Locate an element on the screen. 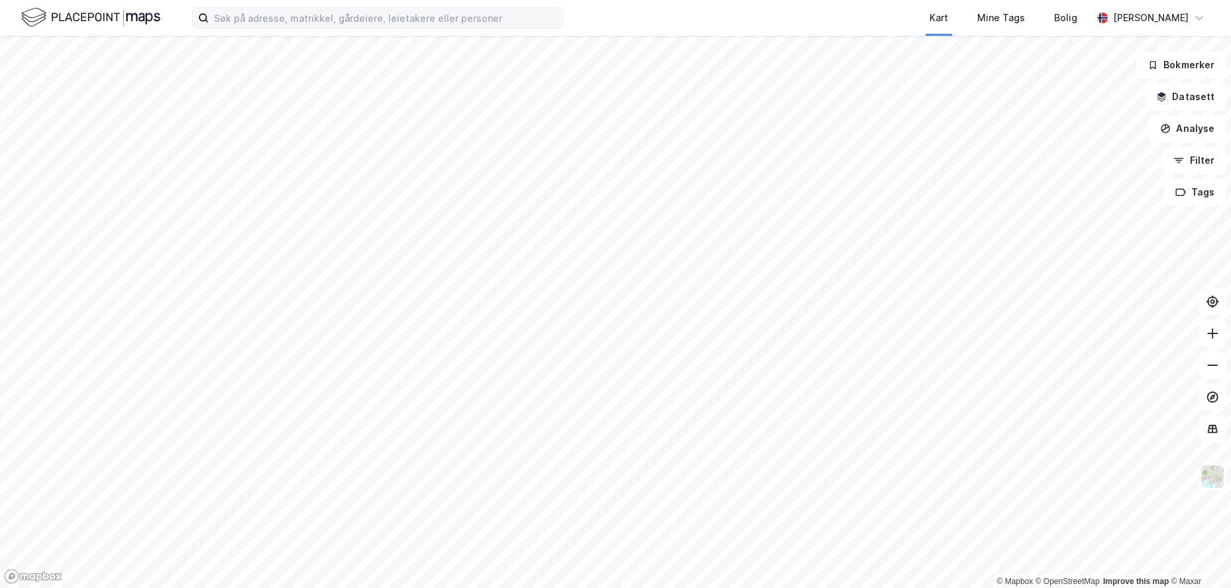 This screenshot has width=1231, height=588. div: Bolig is located at coordinates (1066, 18).